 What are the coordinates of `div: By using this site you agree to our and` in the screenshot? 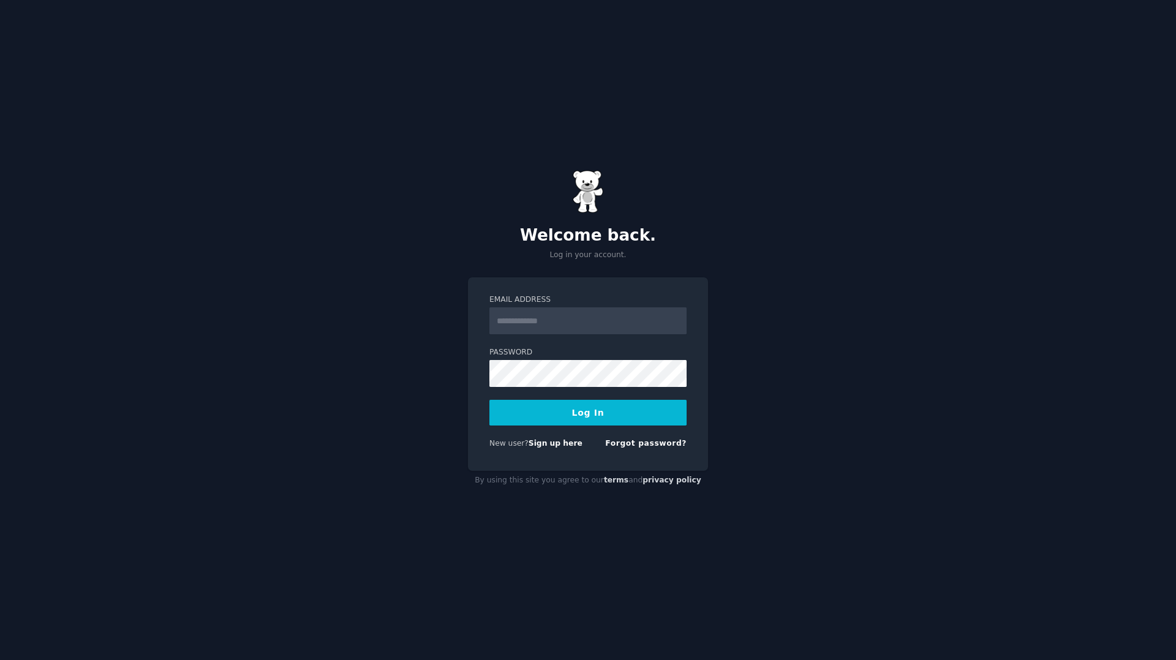 It's located at (588, 481).